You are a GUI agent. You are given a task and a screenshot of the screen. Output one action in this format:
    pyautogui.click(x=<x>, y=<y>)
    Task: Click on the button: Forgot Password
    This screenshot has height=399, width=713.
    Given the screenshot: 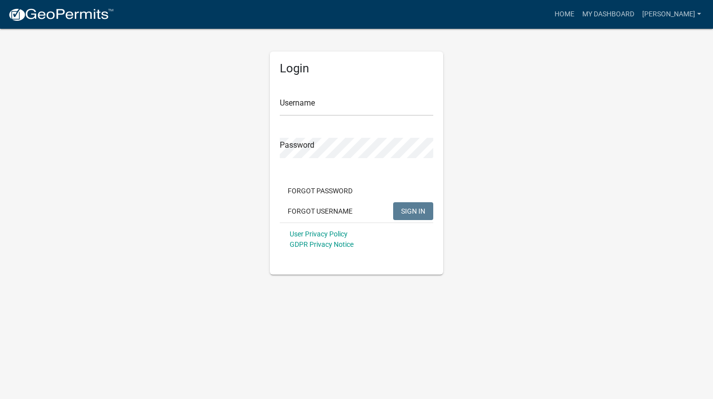 What is the action you would take?
    pyautogui.click(x=320, y=191)
    